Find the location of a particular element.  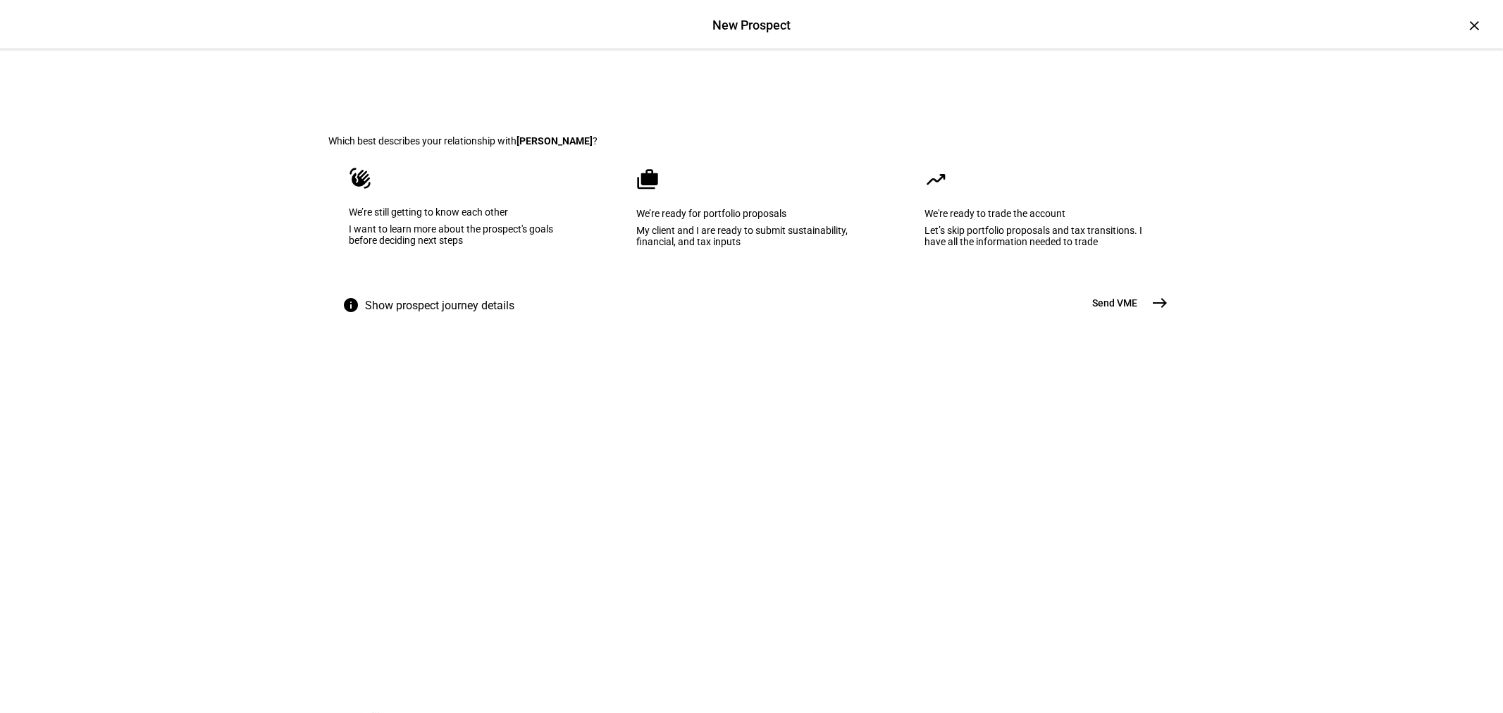

mat-icon: info is located at coordinates (352, 305).